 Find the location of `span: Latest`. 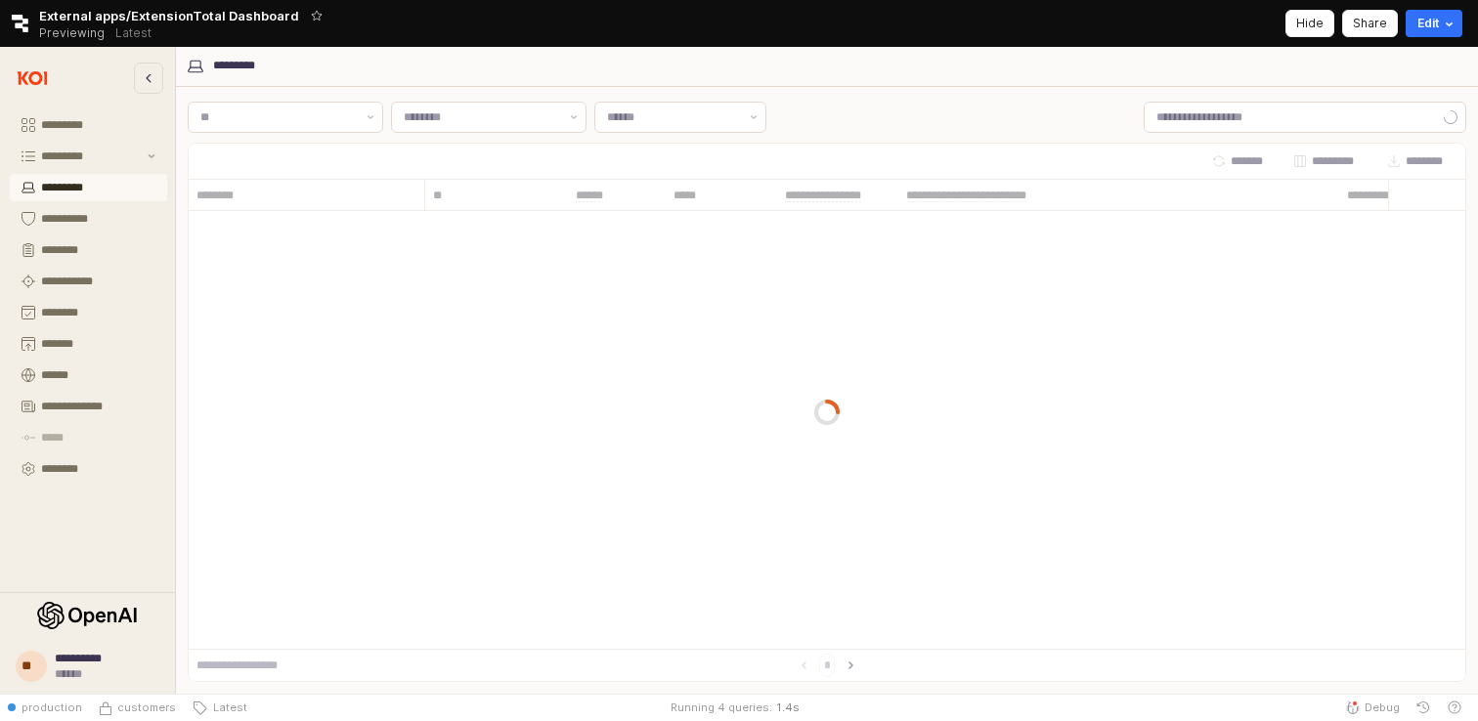

span: Latest is located at coordinates (227, 708).